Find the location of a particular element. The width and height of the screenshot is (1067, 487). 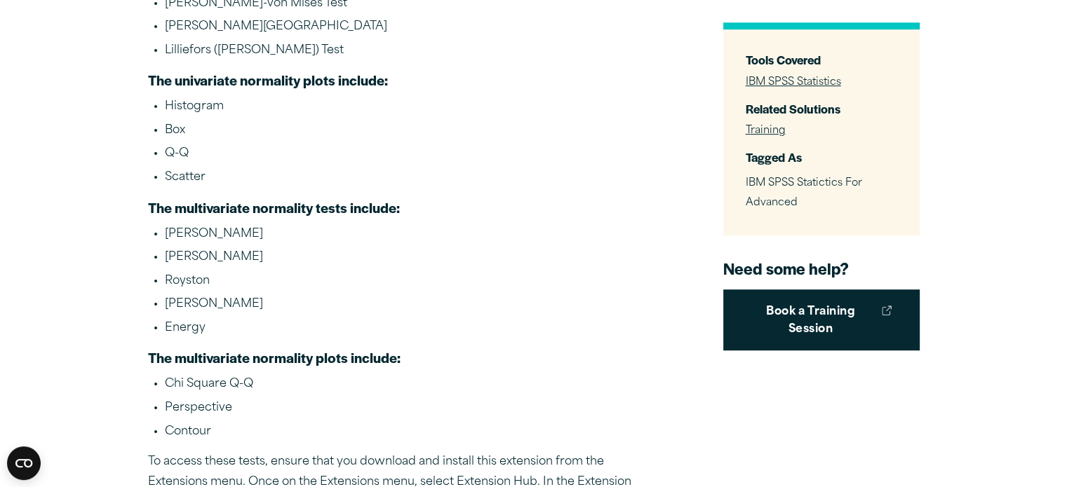

h4: Need some help? is located at coordinates (821, 269).